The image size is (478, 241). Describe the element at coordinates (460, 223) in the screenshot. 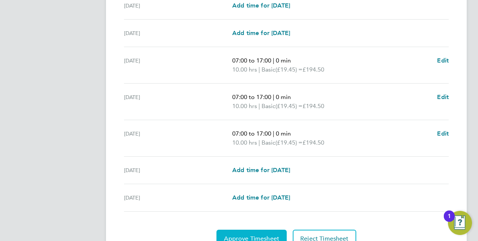

I see `button: Open Resource Center, 1 new notification` at that location.